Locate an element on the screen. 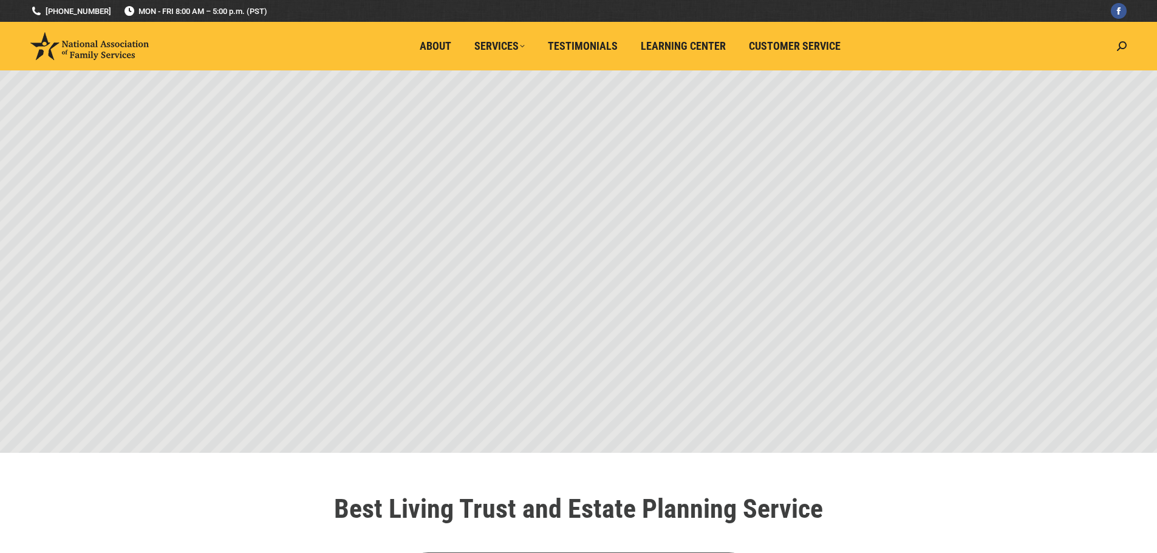  span: Testimonials is located at coordinates (583, 46).